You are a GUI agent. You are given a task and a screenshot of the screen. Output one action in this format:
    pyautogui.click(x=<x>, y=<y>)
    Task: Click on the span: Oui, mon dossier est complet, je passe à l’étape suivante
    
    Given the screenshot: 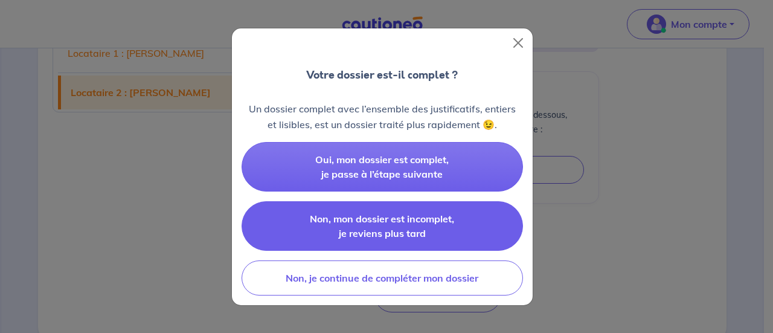 What is the action you would take?
    pyautogui.click(x=381, y=167)
    